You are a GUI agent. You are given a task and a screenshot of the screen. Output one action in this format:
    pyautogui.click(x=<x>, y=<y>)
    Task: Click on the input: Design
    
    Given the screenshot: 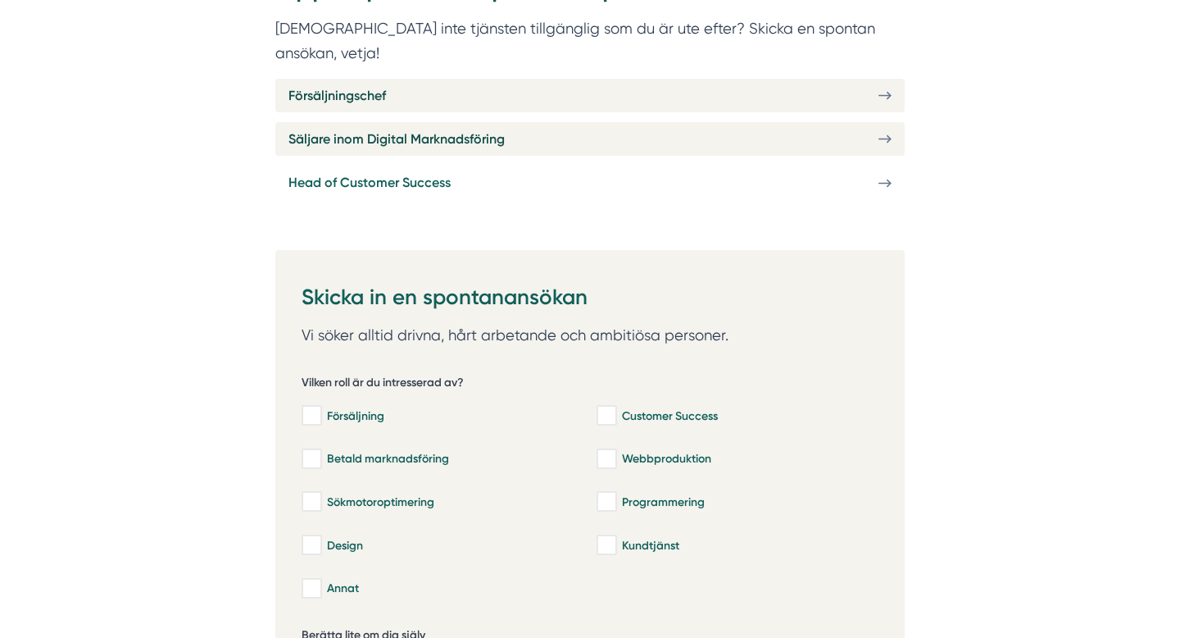 What is the action you would take?
    pyautogui.click(x=311, y=545)
    